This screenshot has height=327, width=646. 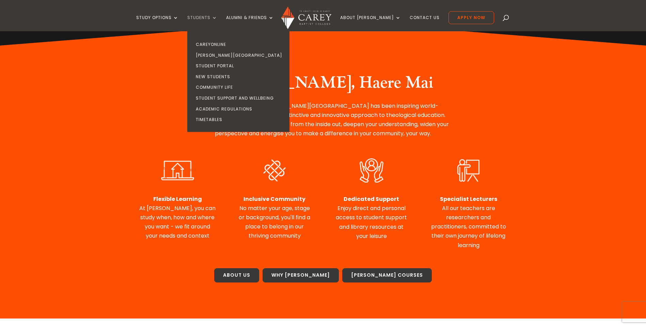 I want to click on p: Enjoy direct and personal access to student support and library resources at your leisure, so click(x=371, y=218).